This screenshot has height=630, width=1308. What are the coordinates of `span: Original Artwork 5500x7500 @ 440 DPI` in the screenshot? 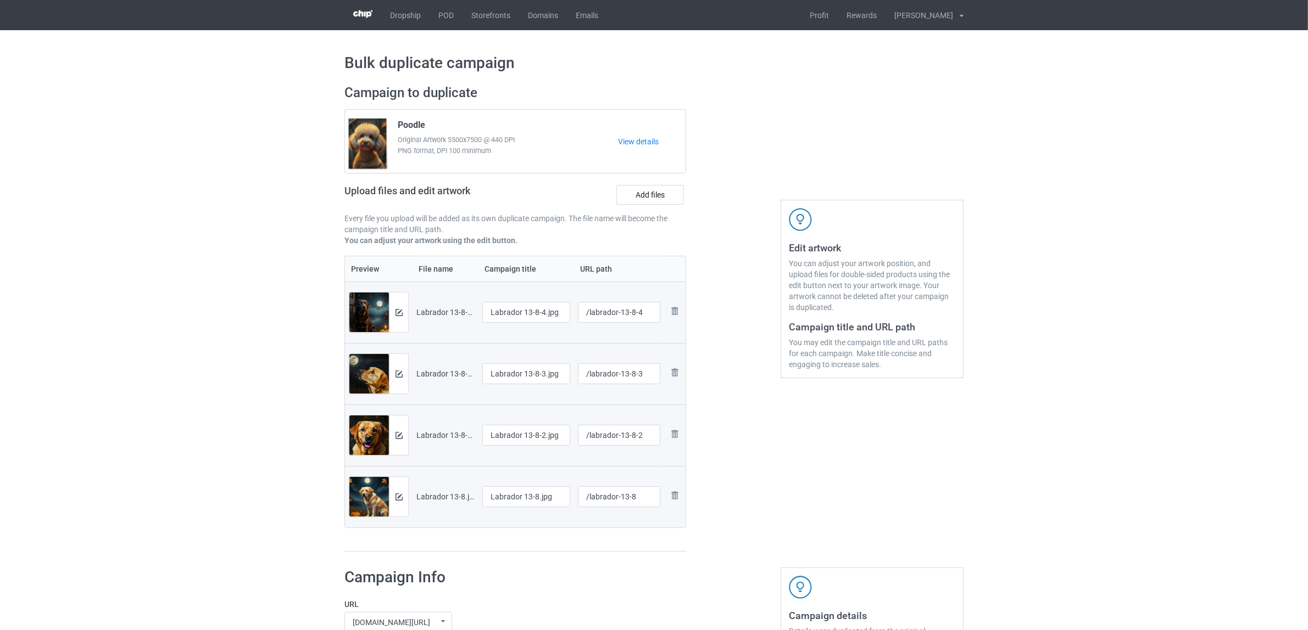 It's located at (507, 140).